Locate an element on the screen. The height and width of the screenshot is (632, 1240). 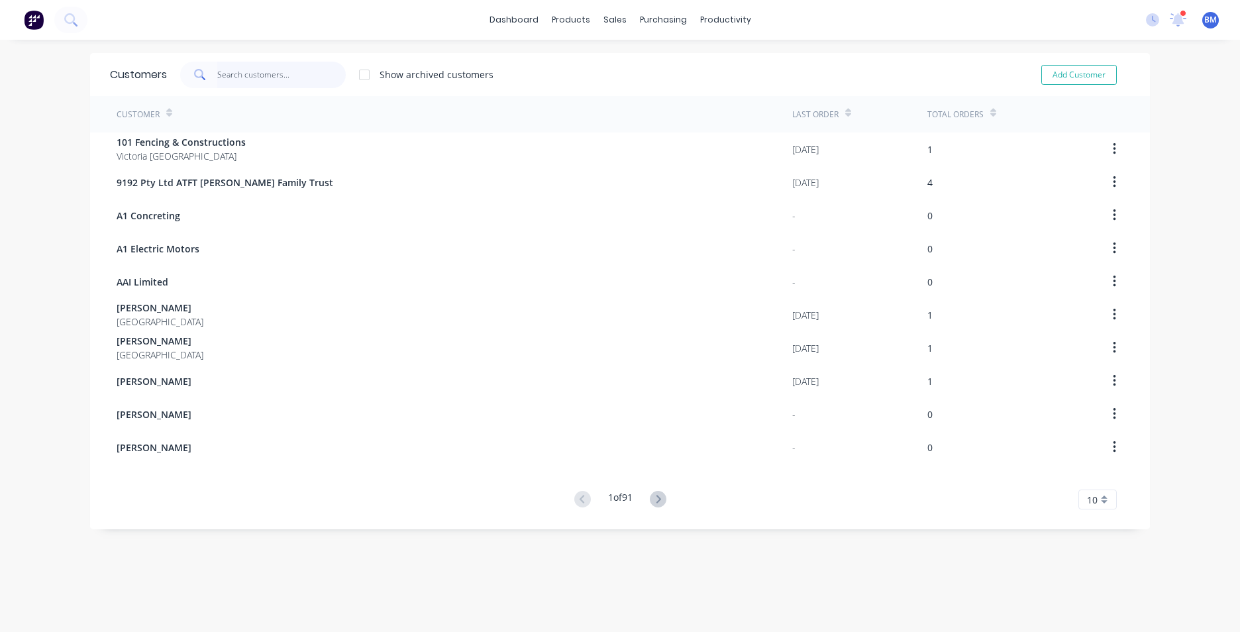
div: Customer is located at coordinates (138, 115).